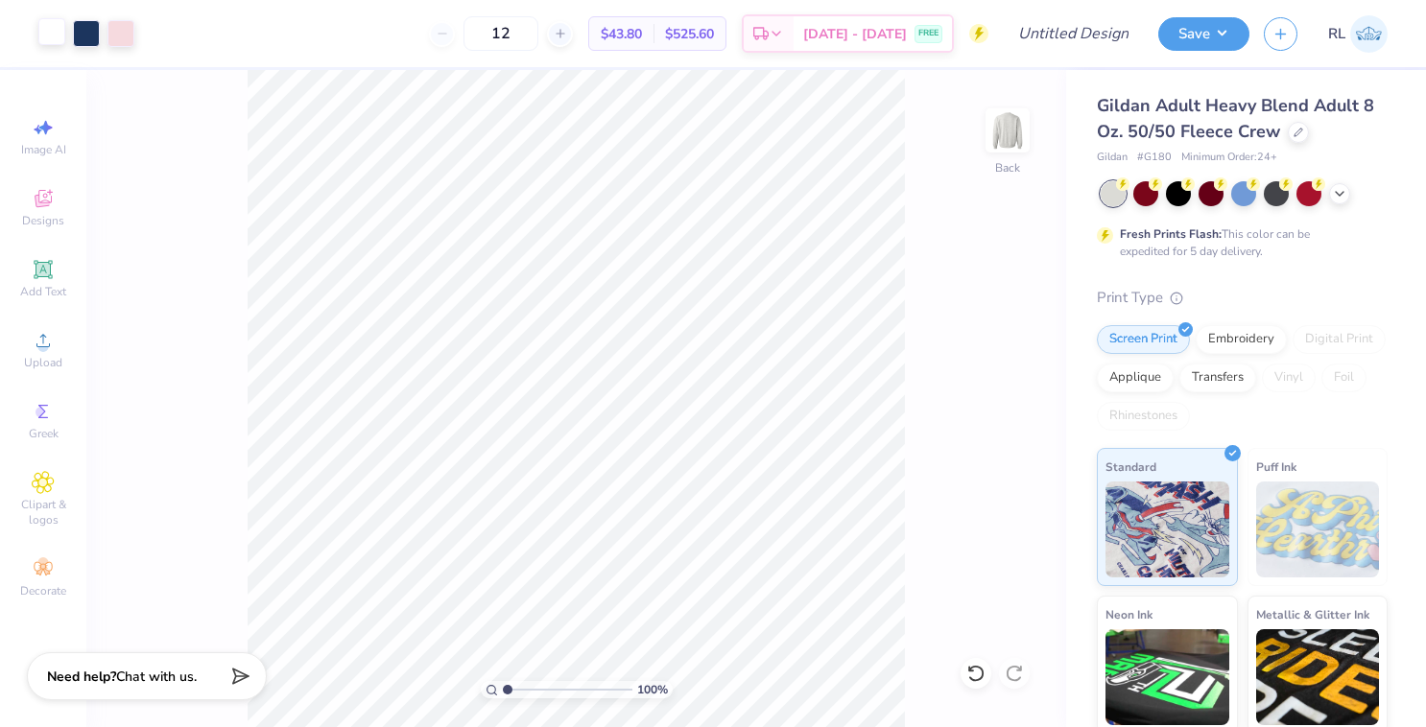  Describe the element at coordinates (1238, 243) in the screenshot. I see `div: This color can be expedited for 5 day delivery.` at that location.